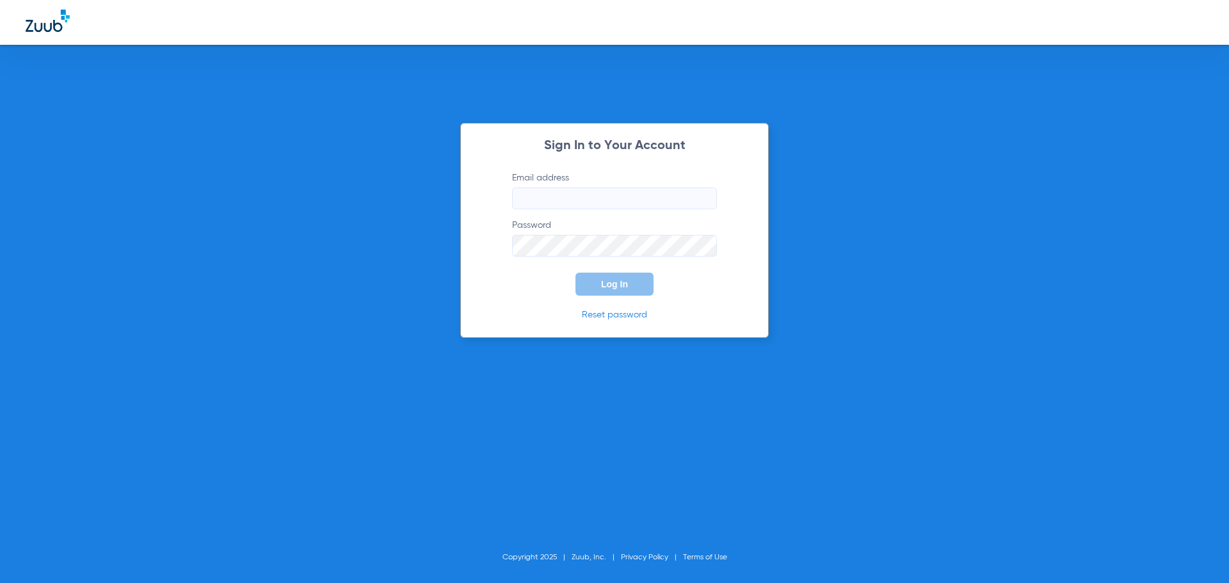  What do you see at coordinates (596, 558) in the screenshot?
I see `li: Zuub, Inc.` at bounding box center [596, 558].